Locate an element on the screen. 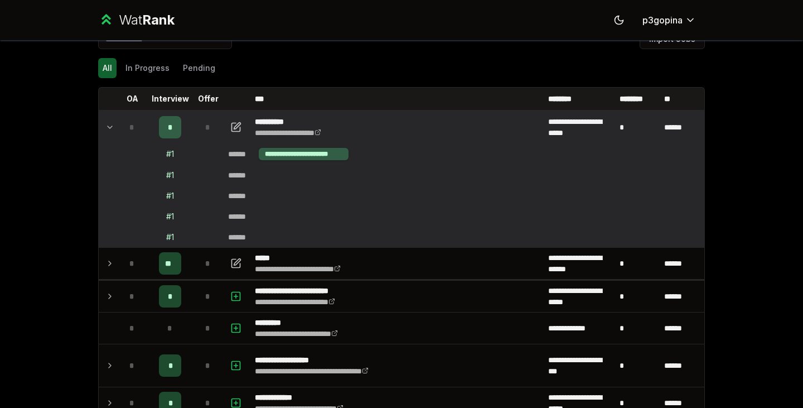  a: WatRank is located at coordinates (136, 20).